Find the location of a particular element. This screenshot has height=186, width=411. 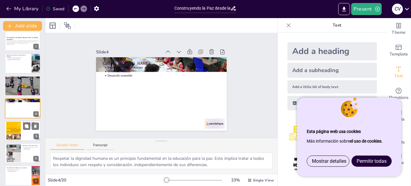

p: Text is located at coordinates (337, 25).